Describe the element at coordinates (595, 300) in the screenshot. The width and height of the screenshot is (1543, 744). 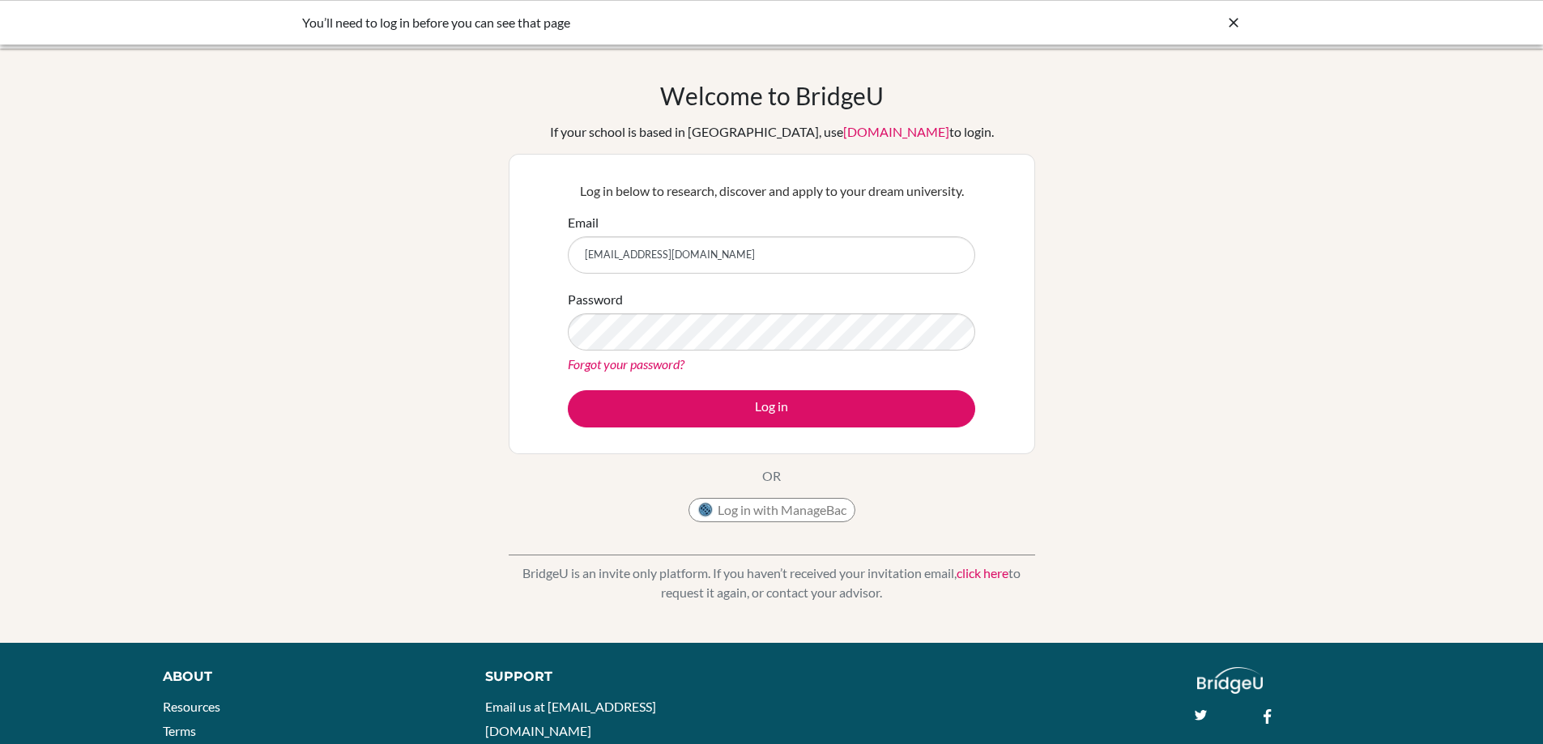
I see `label: Password` at that location.